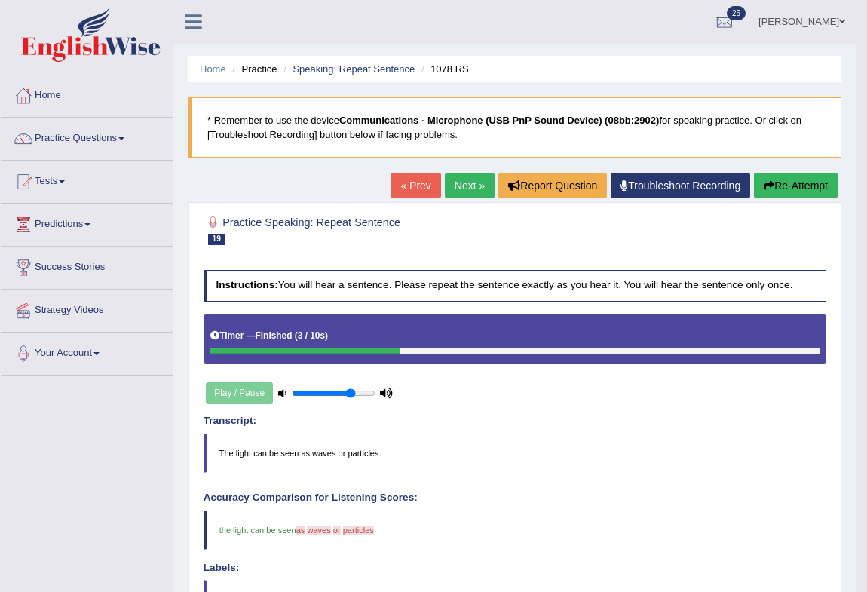 The height and width of the screenshot is (592, 867). I want to click on span: particles, so click(358, 530).